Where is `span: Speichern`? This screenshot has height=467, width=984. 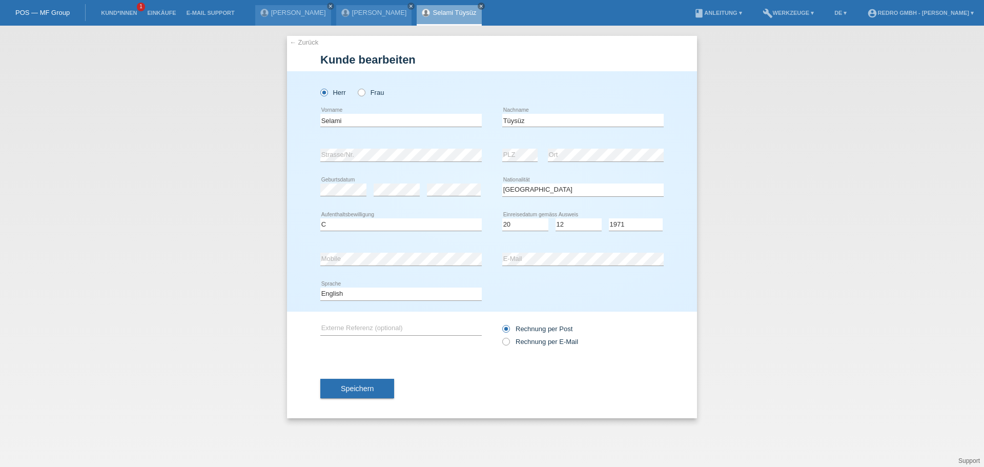
span: Speichern is located at coordinates (357, 388).